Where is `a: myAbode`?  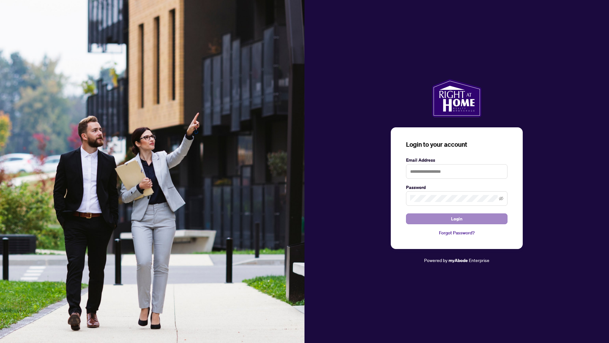 a: myAbode is located at coordinates (458, 260).